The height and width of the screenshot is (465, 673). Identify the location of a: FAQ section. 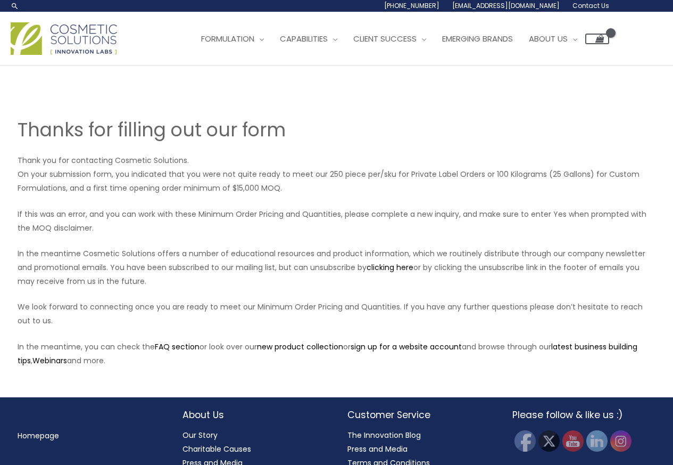
(177, 347).